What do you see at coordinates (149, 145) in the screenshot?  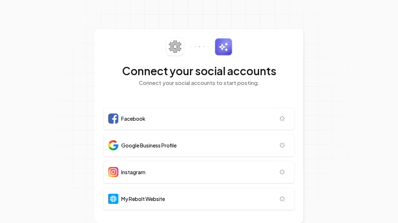 I see `span: Google Business Profile` at bounding box center [149, 145].